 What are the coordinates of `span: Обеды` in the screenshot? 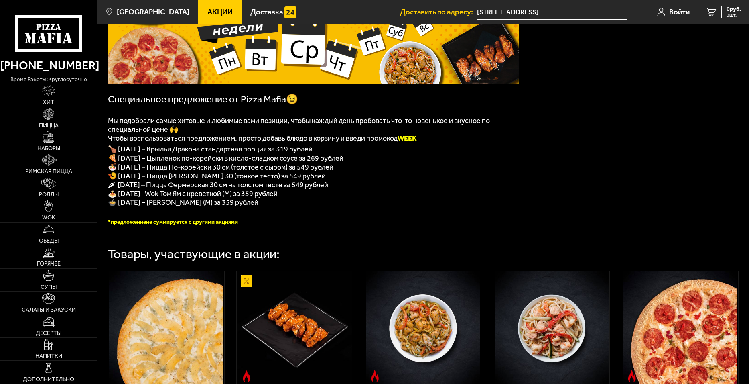 It's located at (49, 241).